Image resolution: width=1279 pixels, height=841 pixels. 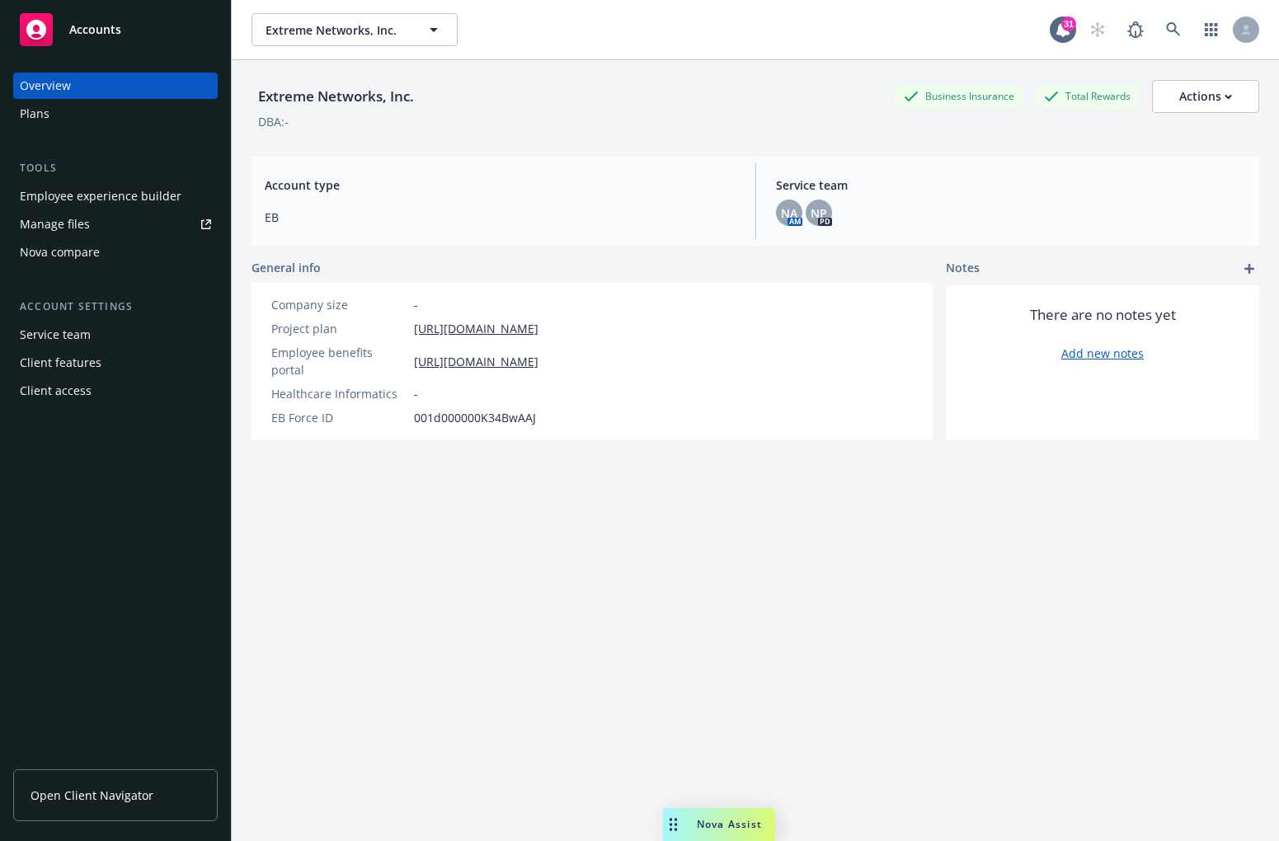 I want to click on span: NA, so click(x=789, y=213).